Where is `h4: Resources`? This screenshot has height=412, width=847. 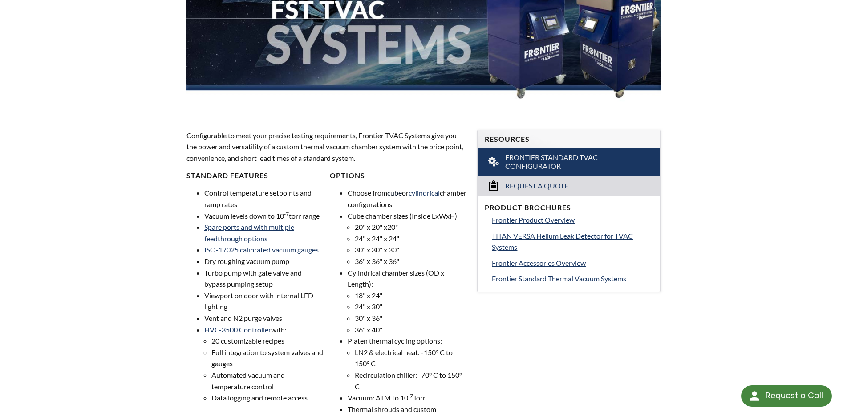 h4: Resources is located at coordinates (569, 139).